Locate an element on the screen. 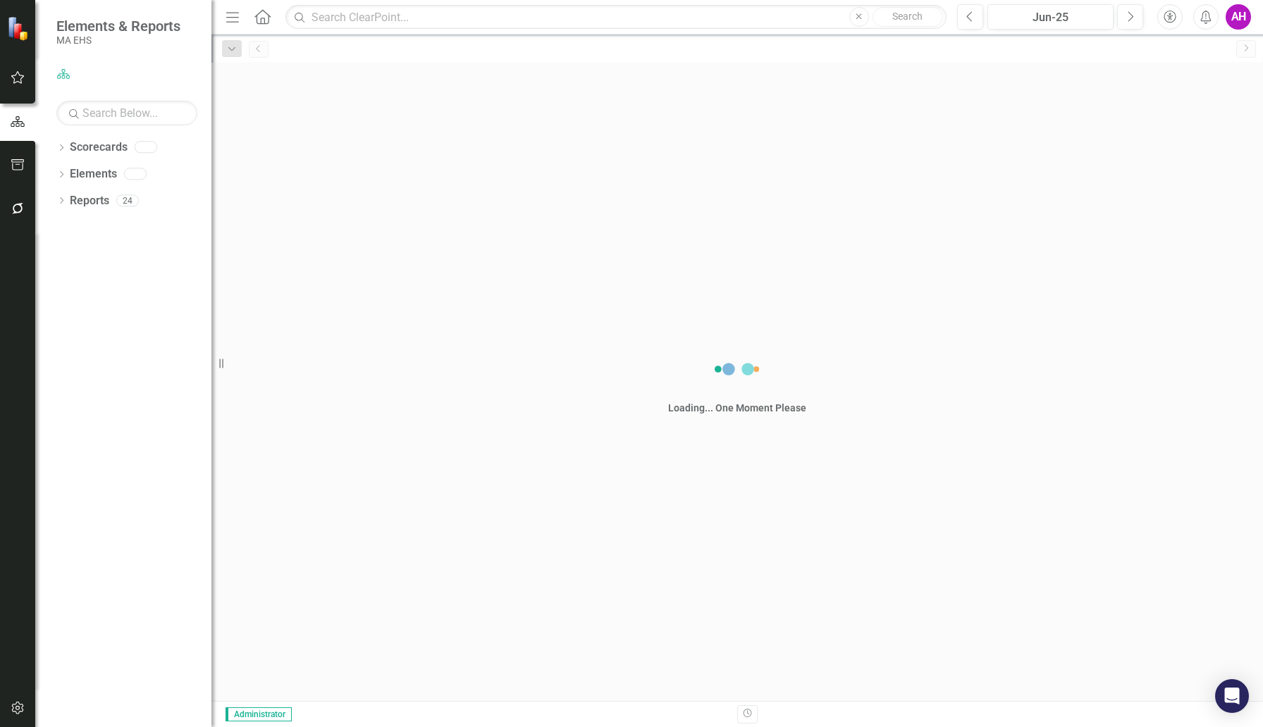 This screenshot has height=727, width=1263. div: Loading... One Moment Please is located at coordinates (737, 408).